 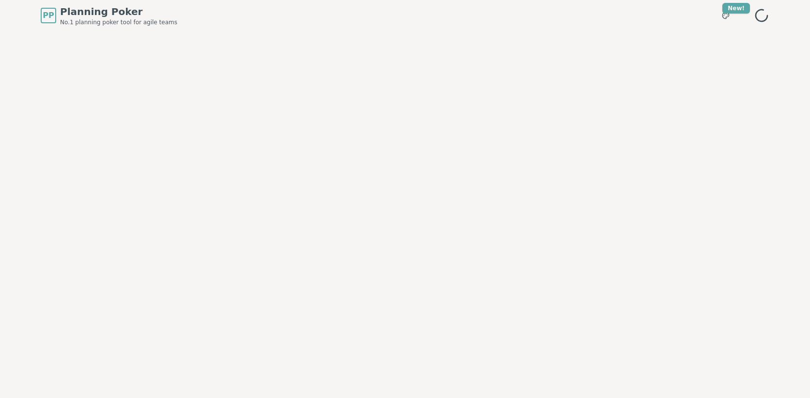 What do you see at coordinates (736, 8) in the screenshot?
I see `div: New!` at bounding box center [736, 8].